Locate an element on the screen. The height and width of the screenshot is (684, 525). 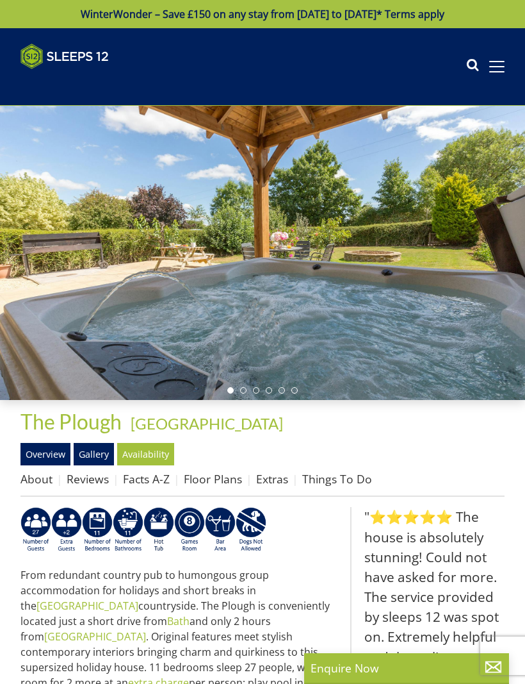
a: Extras is located at coordinates (272, 479).